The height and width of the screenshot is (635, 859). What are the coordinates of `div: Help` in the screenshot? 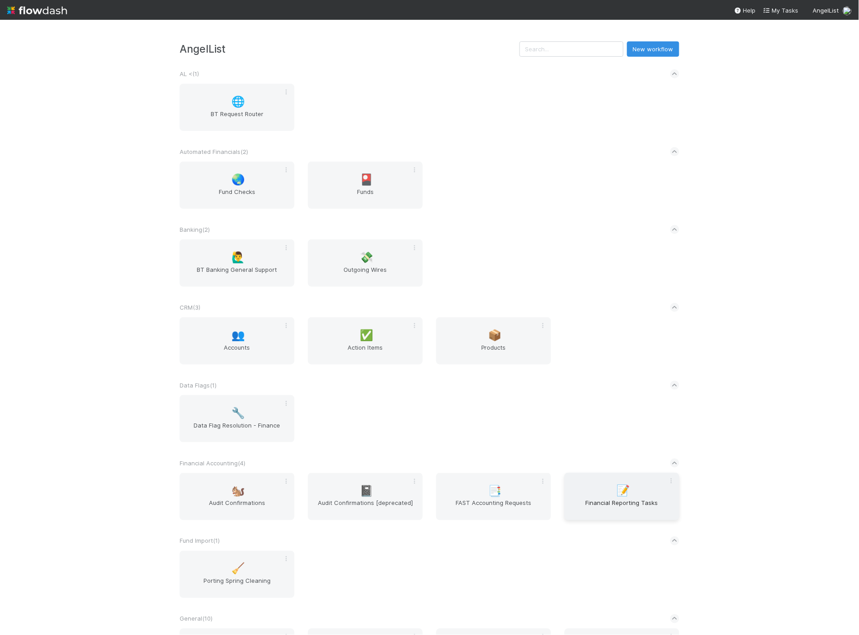 It's located at (745, 10).